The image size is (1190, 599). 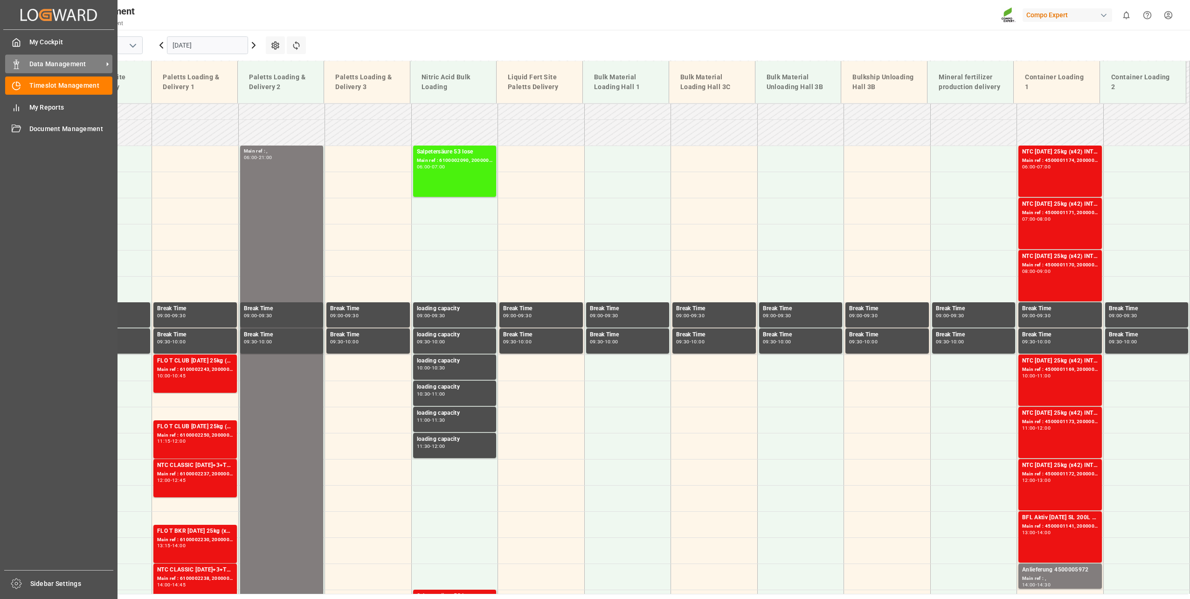 What do you see at coordinates (1147, 15) in the screenshot?
I see `button: Help Center` at bounding box center [1147, 15].